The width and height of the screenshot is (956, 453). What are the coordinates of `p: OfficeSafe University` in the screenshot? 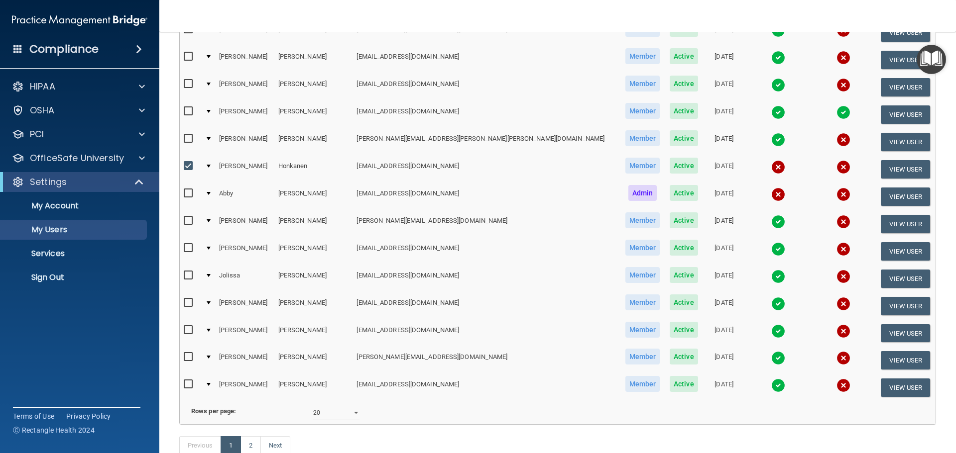 It's located at (77, 158).